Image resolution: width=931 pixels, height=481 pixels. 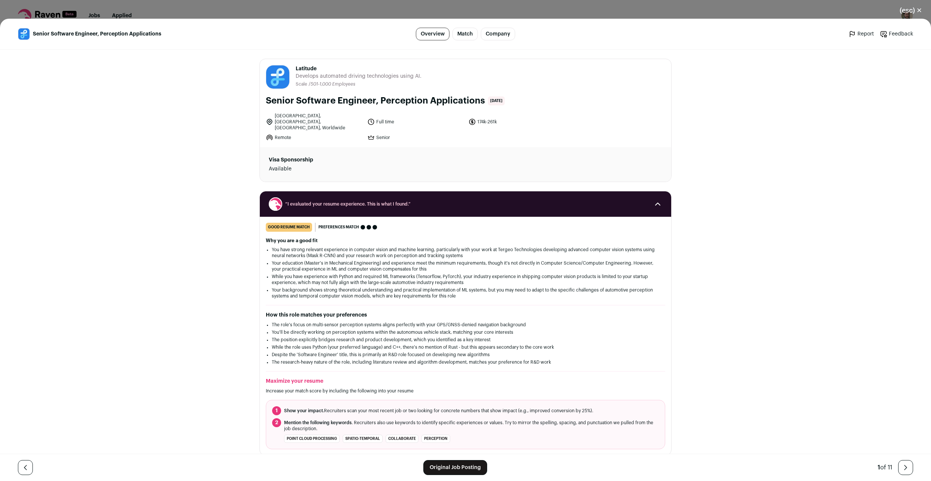 I want to click on span: Mention the following keywords, so click(x=318, y=422).